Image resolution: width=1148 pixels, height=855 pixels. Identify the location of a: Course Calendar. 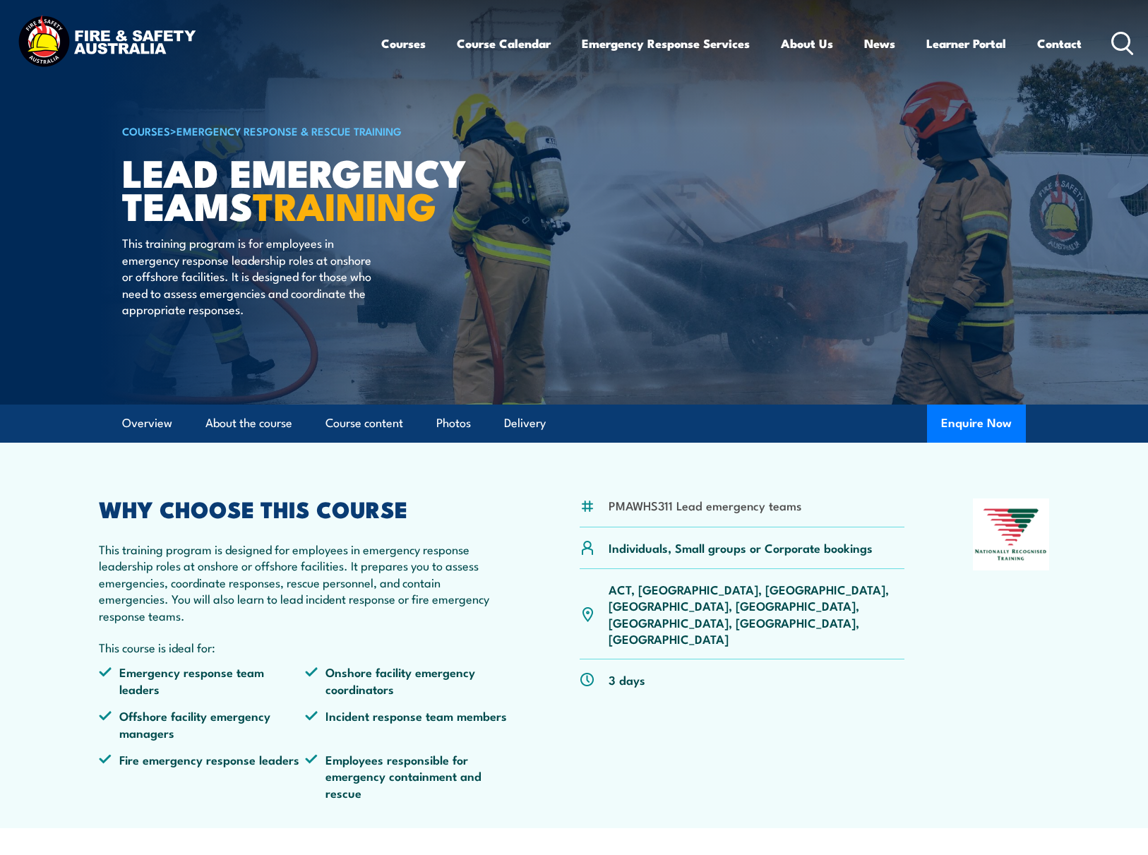
(504, 43).